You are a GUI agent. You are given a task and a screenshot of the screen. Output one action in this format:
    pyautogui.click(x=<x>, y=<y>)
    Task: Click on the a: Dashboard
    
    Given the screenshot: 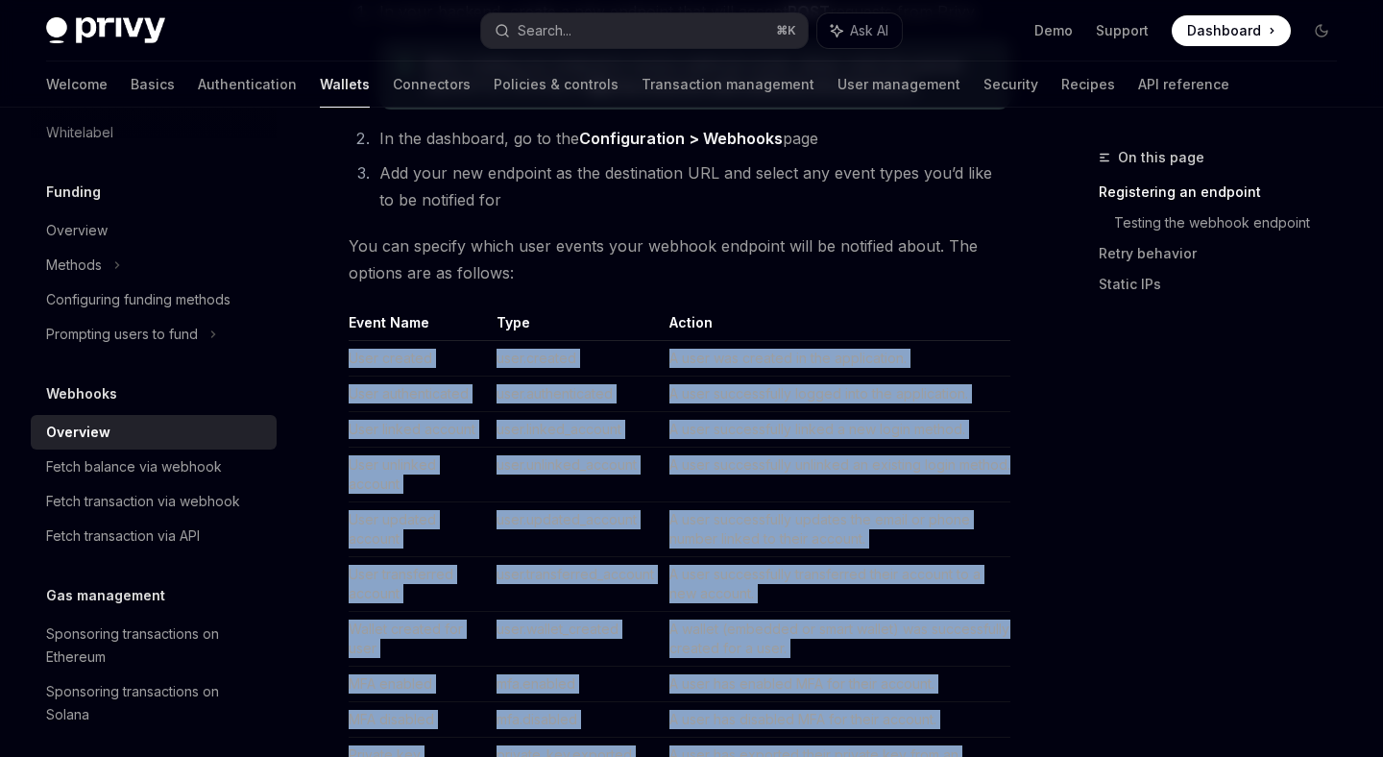 What is the action you would take?
    pyautogui.click(x=1232, y=31)
    